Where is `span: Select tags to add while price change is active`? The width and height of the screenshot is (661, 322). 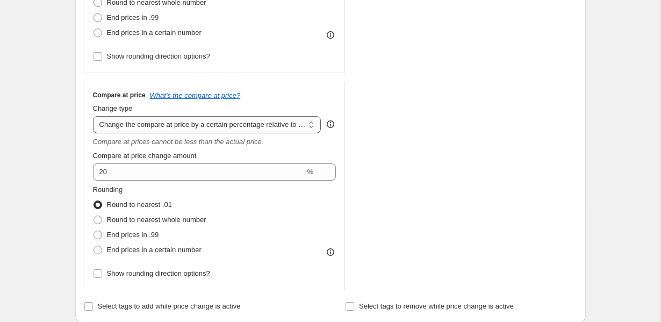
span: Select tags to add while price change is active is located at coordinates (169, 306).